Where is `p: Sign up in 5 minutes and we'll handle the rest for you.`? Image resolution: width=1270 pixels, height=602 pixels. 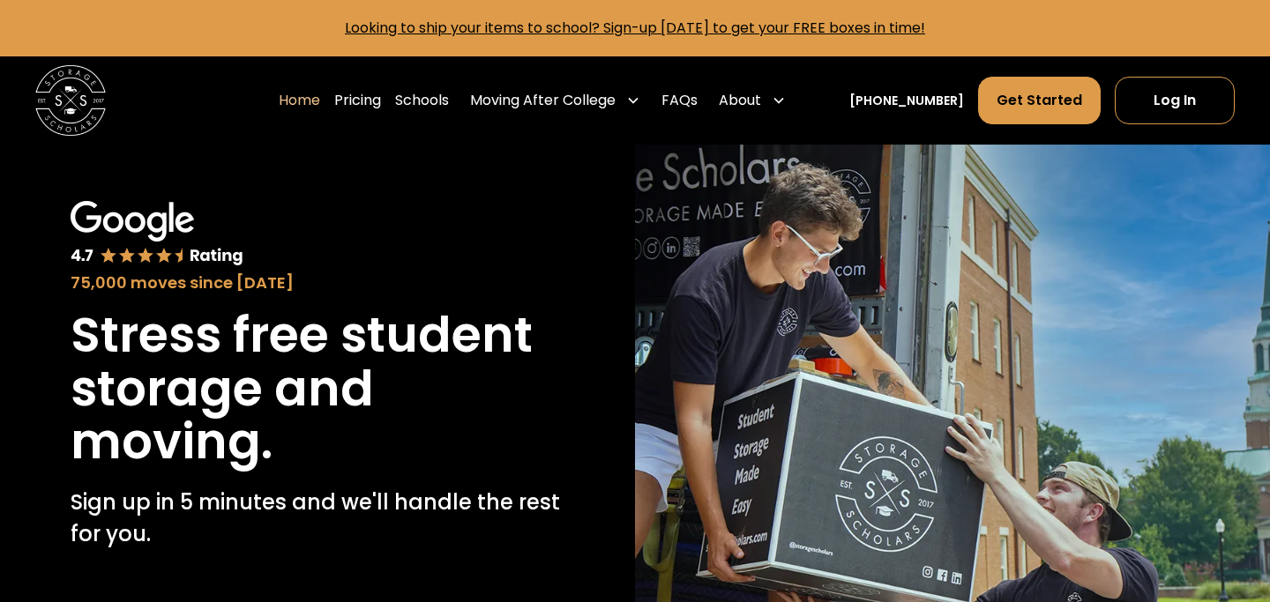 p: Sign up in 5 minutes and we'll handle the rest for you. is located at coordinates (318, 519).